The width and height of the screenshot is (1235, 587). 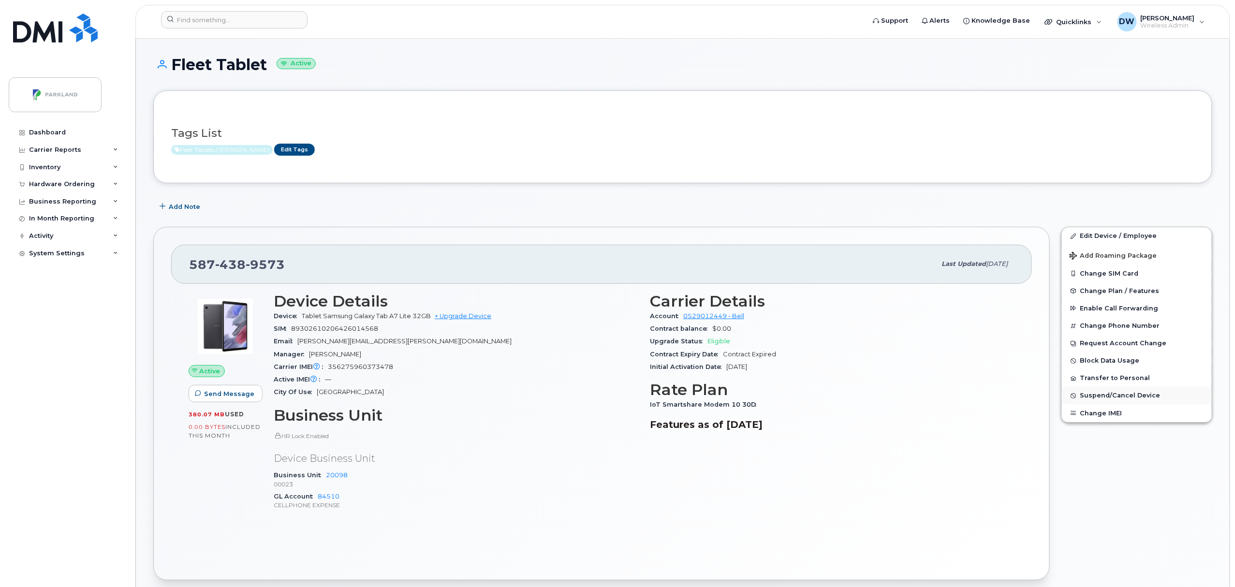 What do you see at coordinates (456, 436) in the screenshot?
I see `p: HR Lock Enabled` at bounding box center [456, 436].